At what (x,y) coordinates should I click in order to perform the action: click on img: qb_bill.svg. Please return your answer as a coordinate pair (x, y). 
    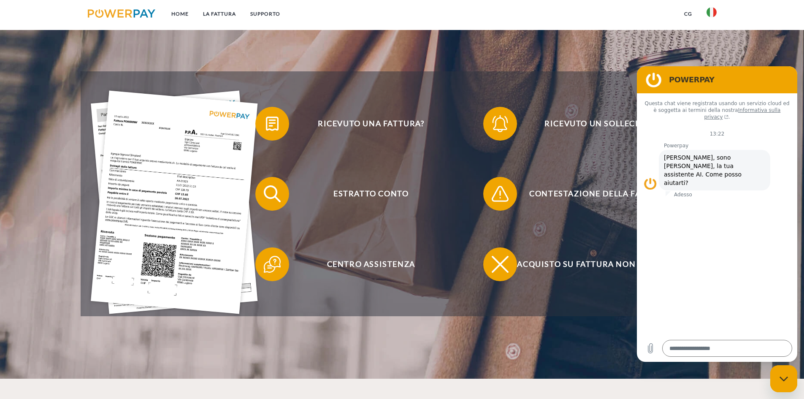
    Looking at the image, I should click on (272, 124).